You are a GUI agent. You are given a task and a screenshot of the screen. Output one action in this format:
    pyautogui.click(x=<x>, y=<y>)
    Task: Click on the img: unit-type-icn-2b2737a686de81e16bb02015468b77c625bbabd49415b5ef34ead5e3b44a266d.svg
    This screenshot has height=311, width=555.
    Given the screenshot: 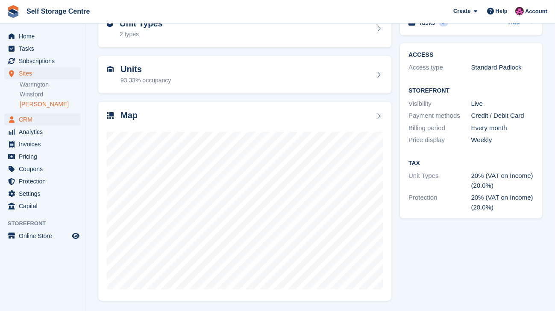 What is the action you would take?
    pyautogui.click(x=110, y=24)
    